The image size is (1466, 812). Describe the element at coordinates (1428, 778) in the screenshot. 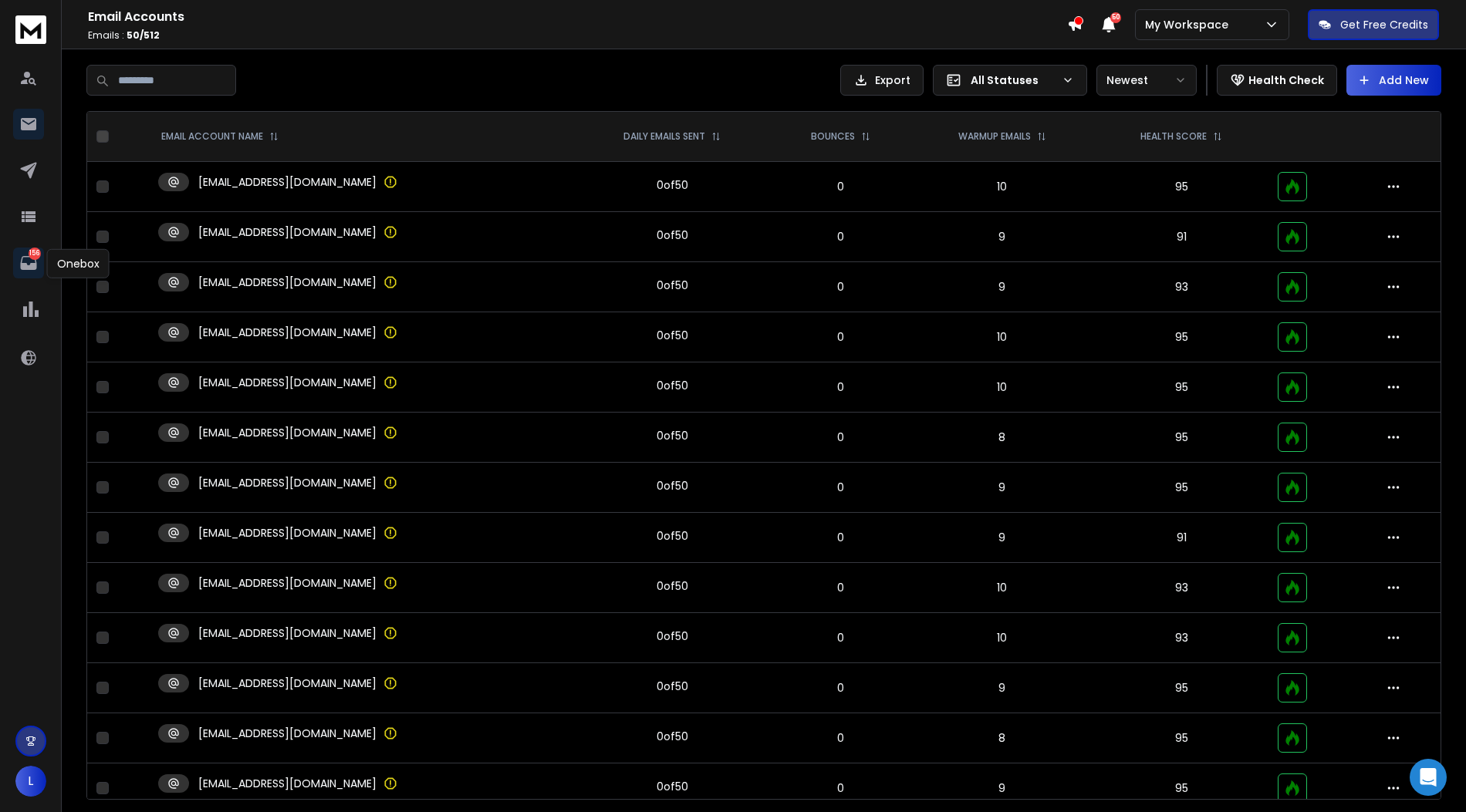

I see `div: Open Intercom Messenger` at that location.